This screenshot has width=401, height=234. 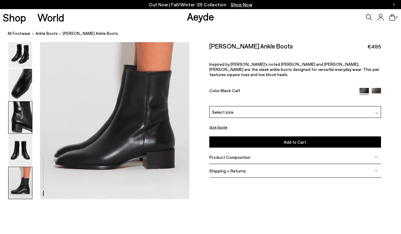 What do you see at coordinates (218, 127) in the screenshot?
I see `button: Size Guide` at bounding box center [218, 127].